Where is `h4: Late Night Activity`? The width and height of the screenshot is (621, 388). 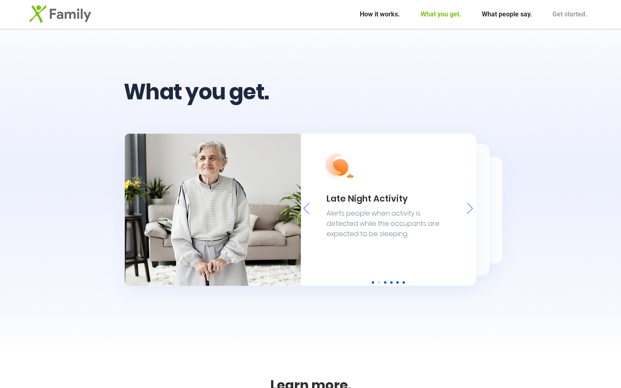 h4: Late Night Activity is located at coordinates (388, 199).